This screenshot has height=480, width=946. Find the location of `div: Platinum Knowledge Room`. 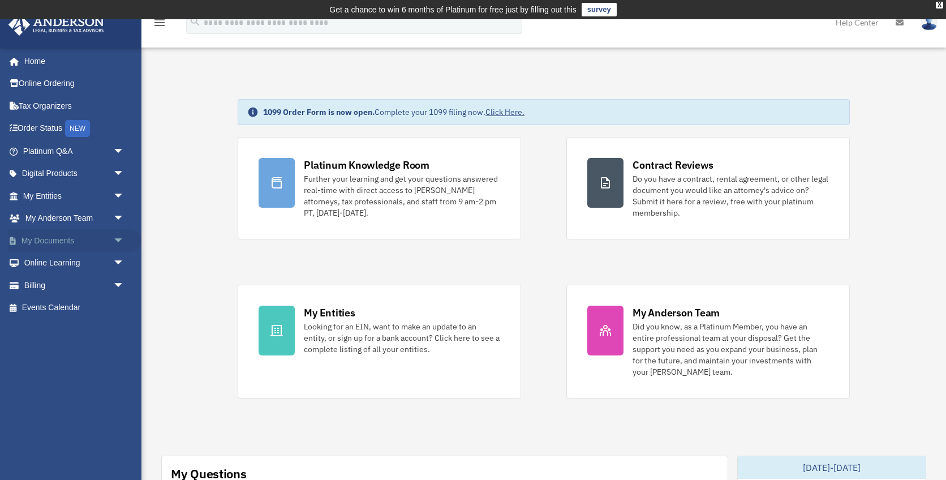

div: Platinum Knowledge Room is located at coordinates (366, 165).